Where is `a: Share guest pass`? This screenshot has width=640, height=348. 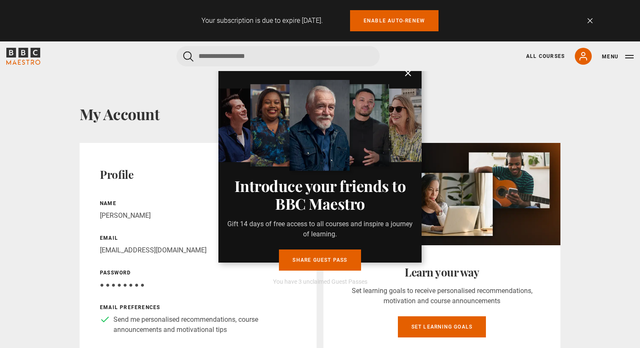
a: Share guest pass is located at coordinates (320, 260).